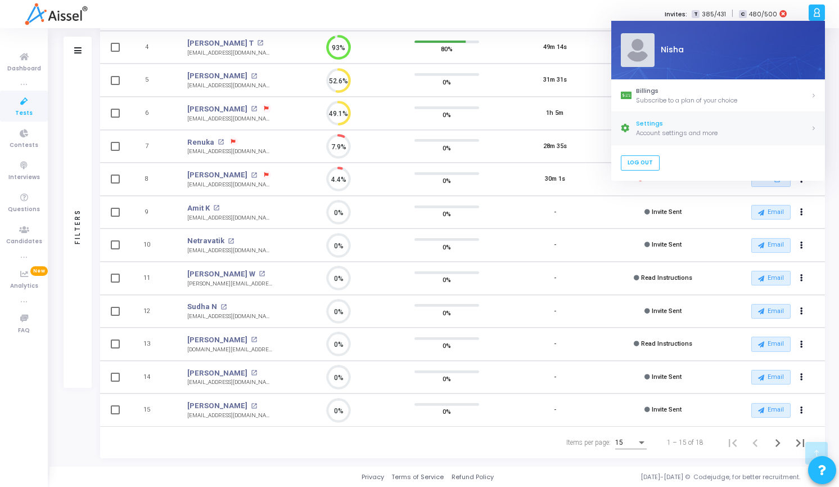 This screenshot has width=839, height=487. Describe the element at coordinates (24, 330) in the screenshot. I see `span: FAQ` at that location.